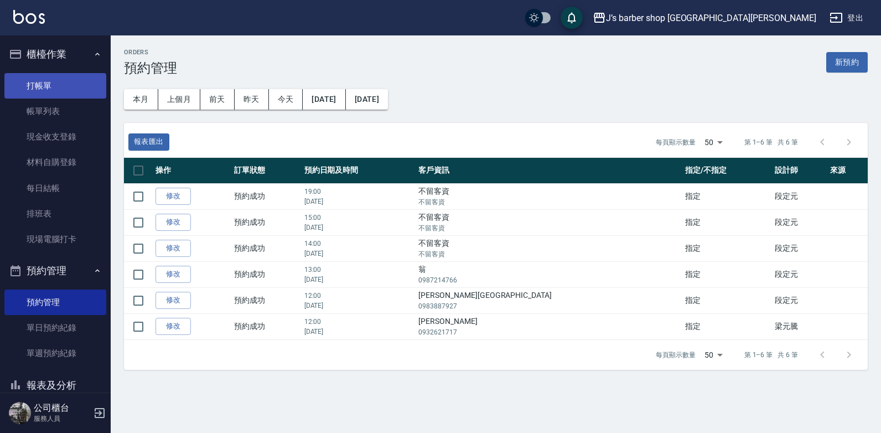  I want to click on p: 13:00, so click(358, 269).